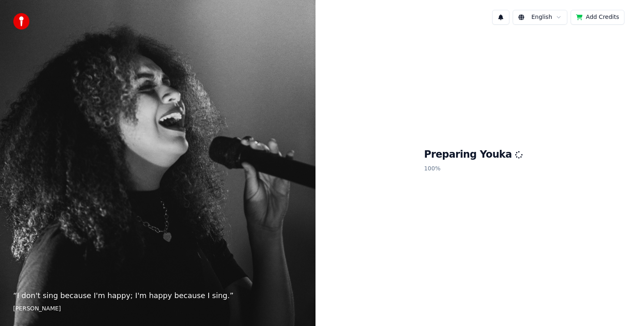  What do you see at coordinates (158, 296) in the screenshot?
I see `p: “ I don't sing because I'm happy; I'm happy because I sing. ”` at bounding box center [158, 296].